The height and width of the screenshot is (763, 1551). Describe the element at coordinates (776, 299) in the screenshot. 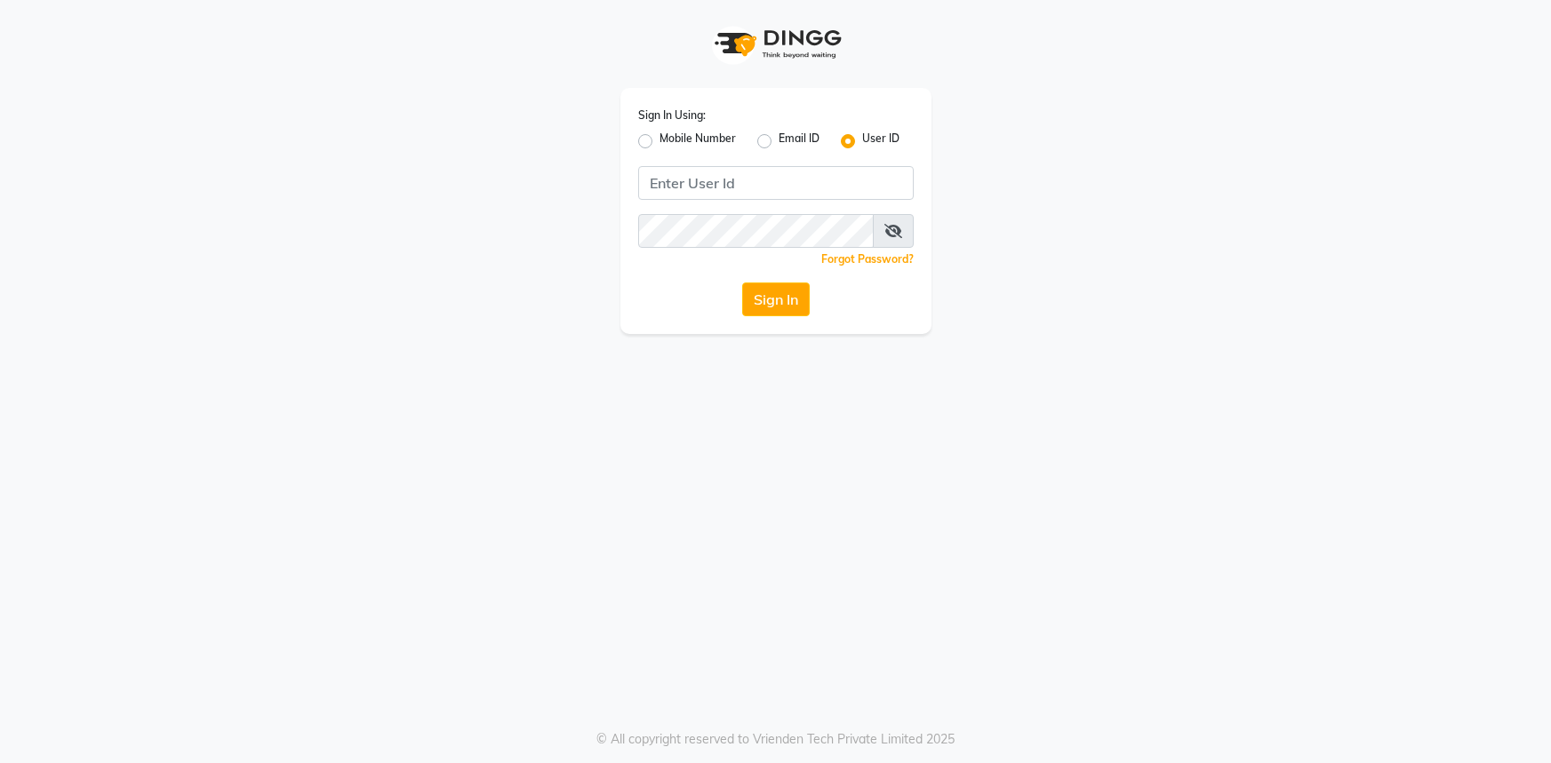

I see `button: Sign In` at that location.